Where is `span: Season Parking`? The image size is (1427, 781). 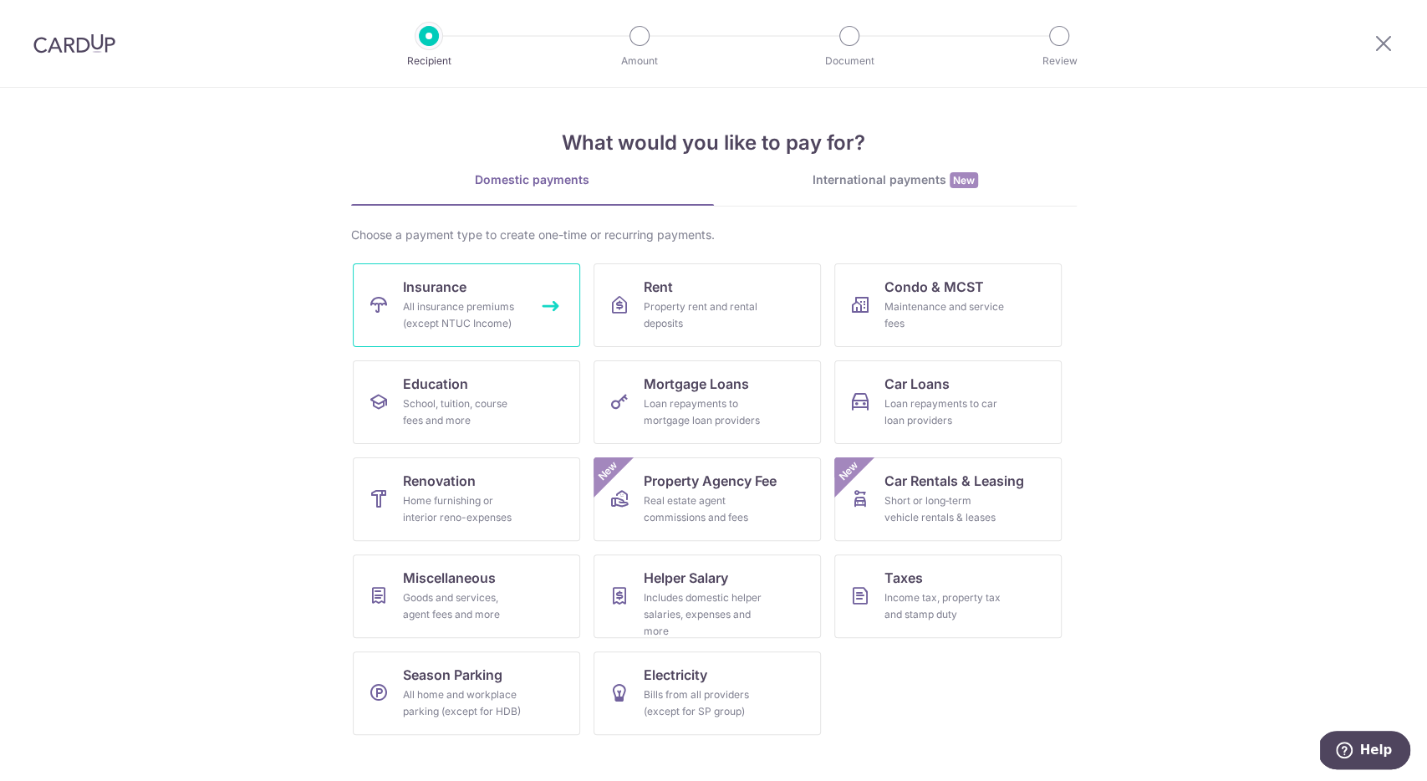 span: Season Parking is located at coordinates (452, 675).